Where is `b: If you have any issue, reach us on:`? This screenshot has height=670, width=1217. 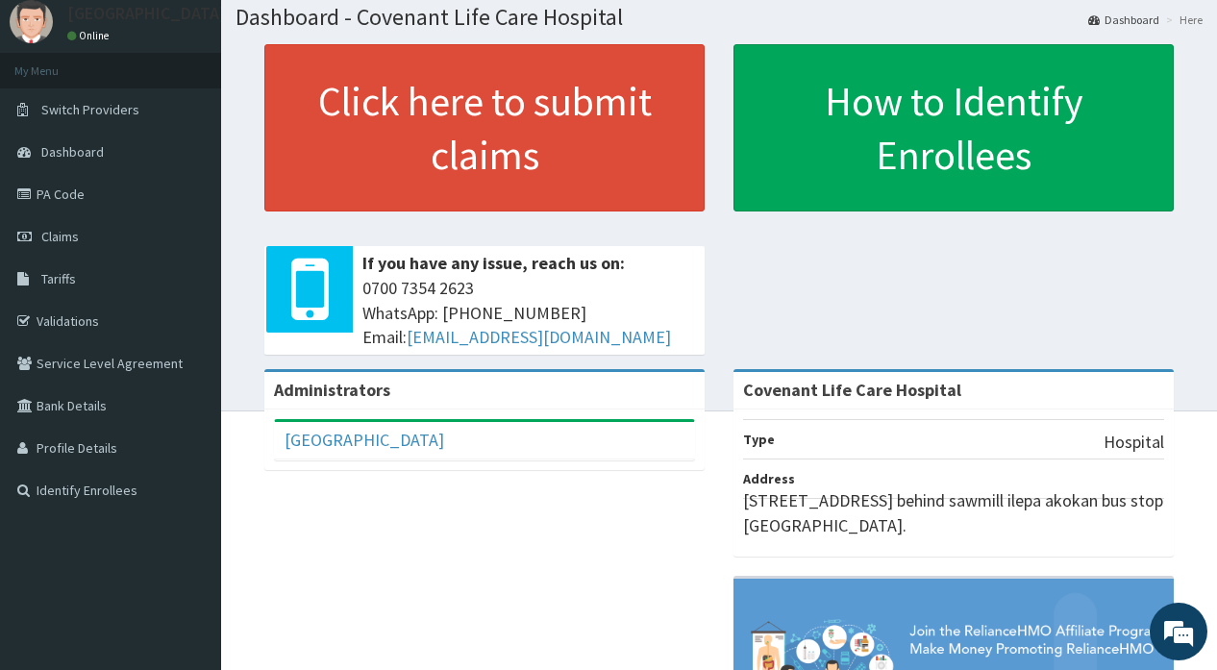
b: If you have any issue, reach us on: is located at coordinates (493, 262).